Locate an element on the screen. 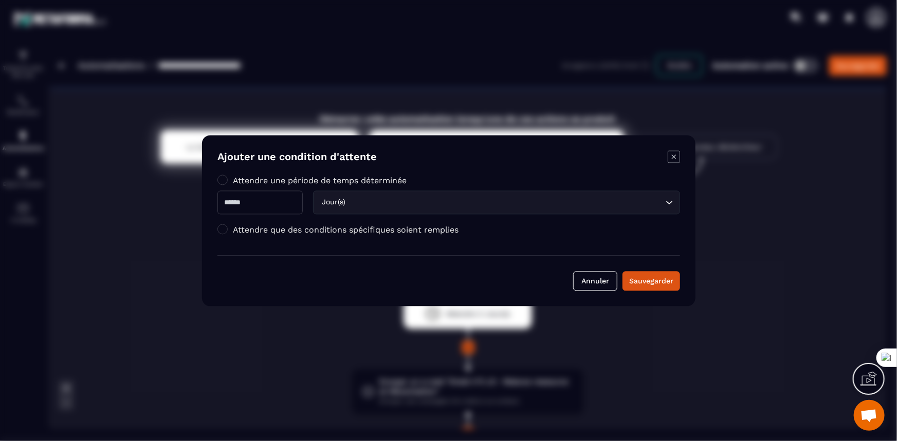 The width and height of the screenshot is (897, 441). label: Attendre que des conditions spécifiques soient remplies is located at coordinates (345, 230).